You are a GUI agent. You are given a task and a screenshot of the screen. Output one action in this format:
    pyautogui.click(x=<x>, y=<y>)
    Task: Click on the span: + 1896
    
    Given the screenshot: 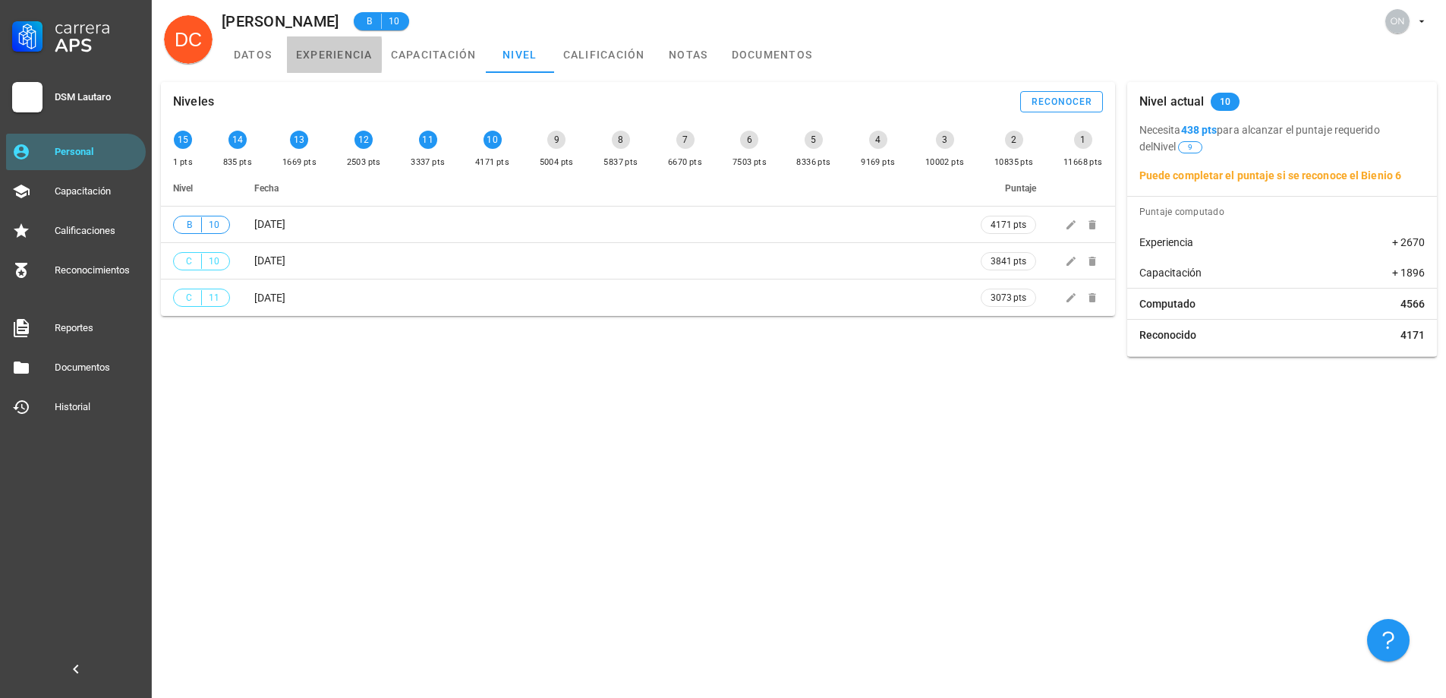 What is the action you would take?
    pyautogui.click(x=1408, y=273)
    